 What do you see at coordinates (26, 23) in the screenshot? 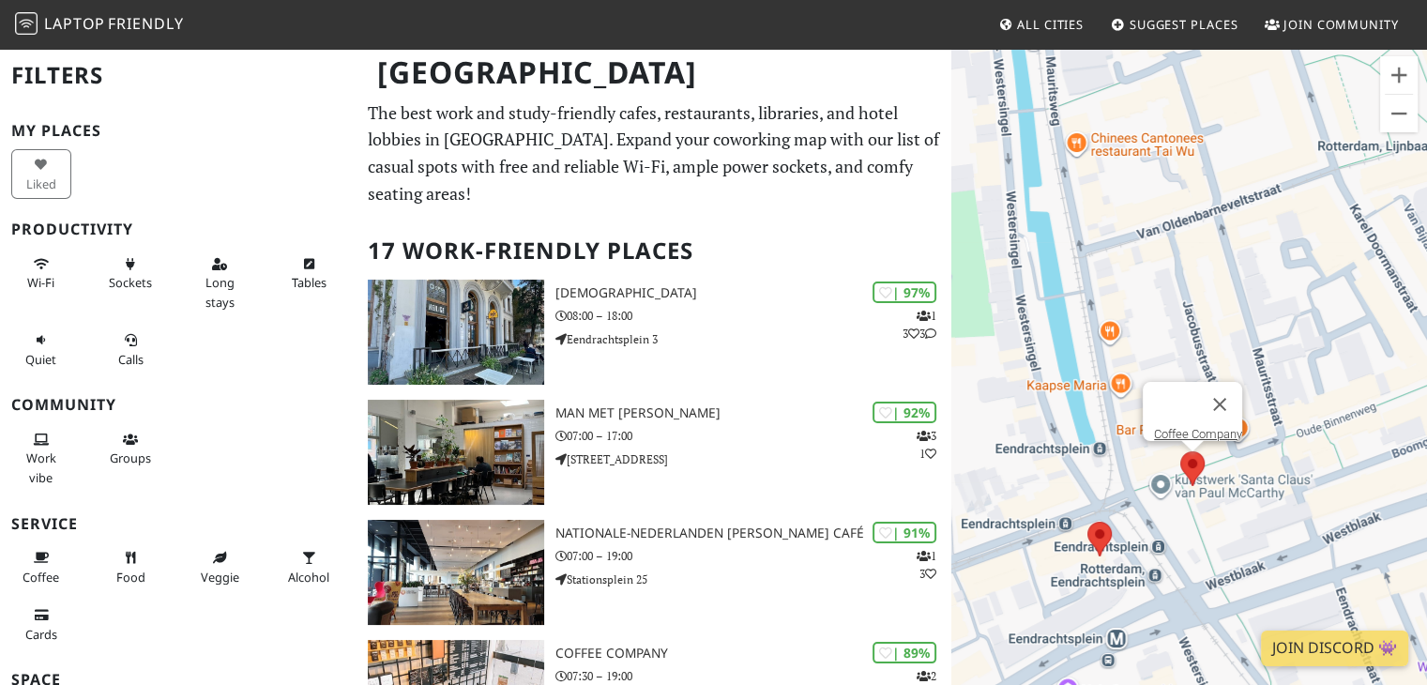
I see `img: LaptopFriendly` at bounding box center [26, 23].